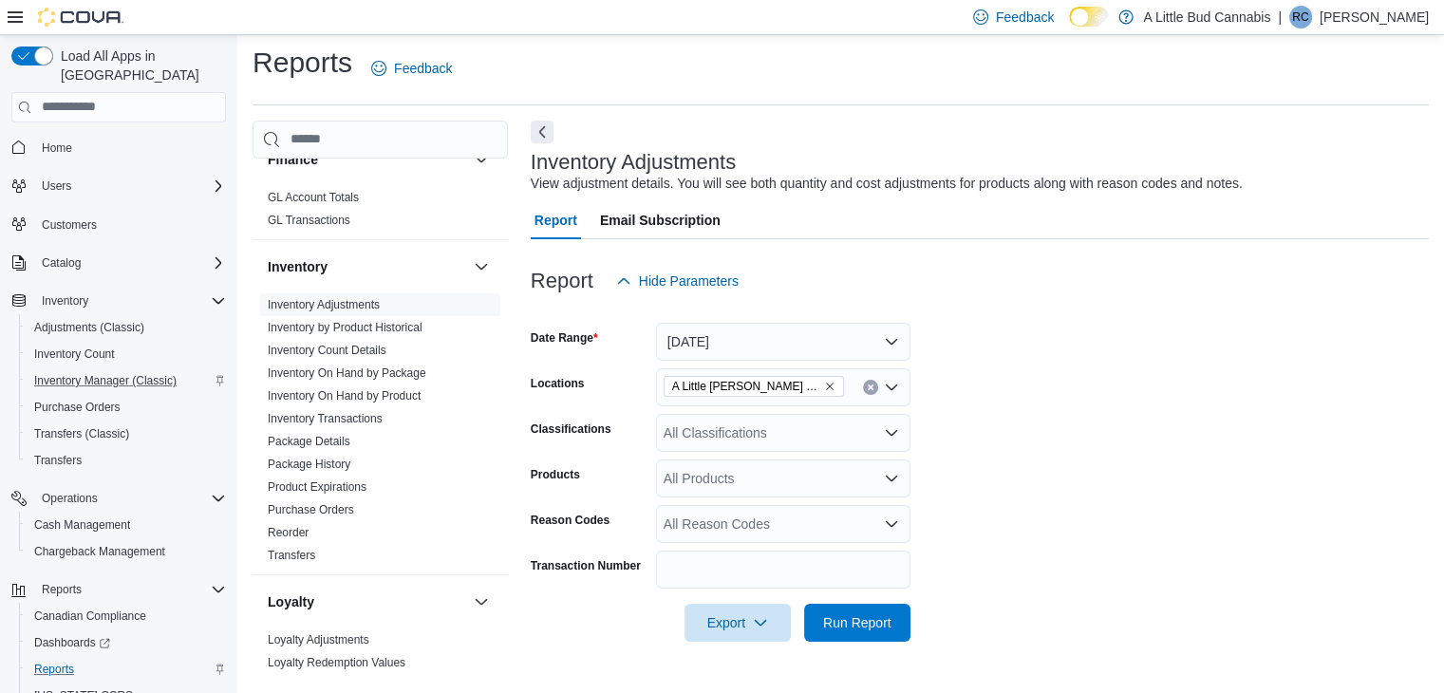 This screenshot has width=1444, height=693. What do you see at coordinates (309, 442) in the screenshot?
I see `span: Package Details` at bounding box center [309, 442].